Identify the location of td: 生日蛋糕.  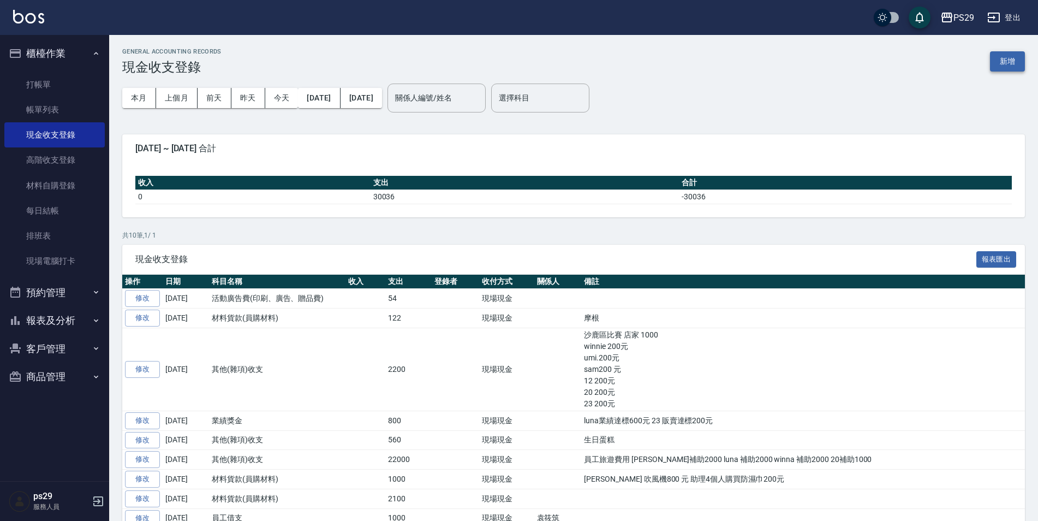
(803, 440).